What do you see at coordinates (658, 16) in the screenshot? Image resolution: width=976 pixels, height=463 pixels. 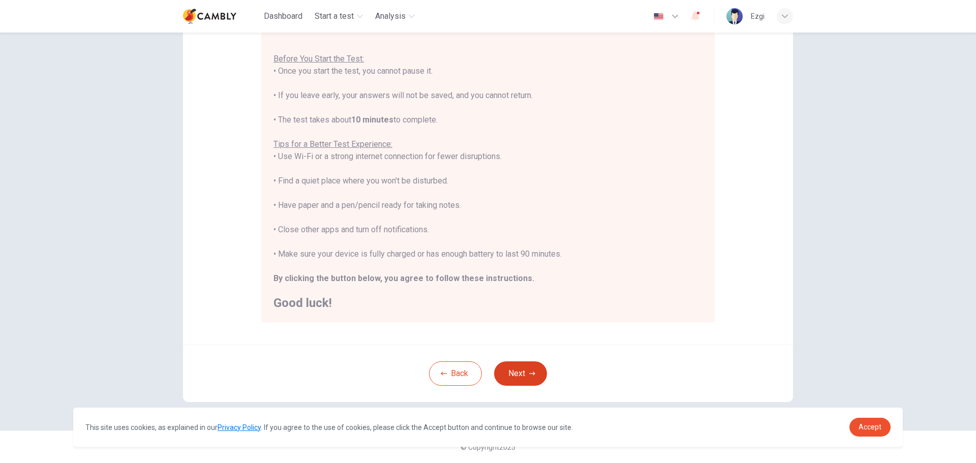 I see `img: en` at bounding box center [658, 16].